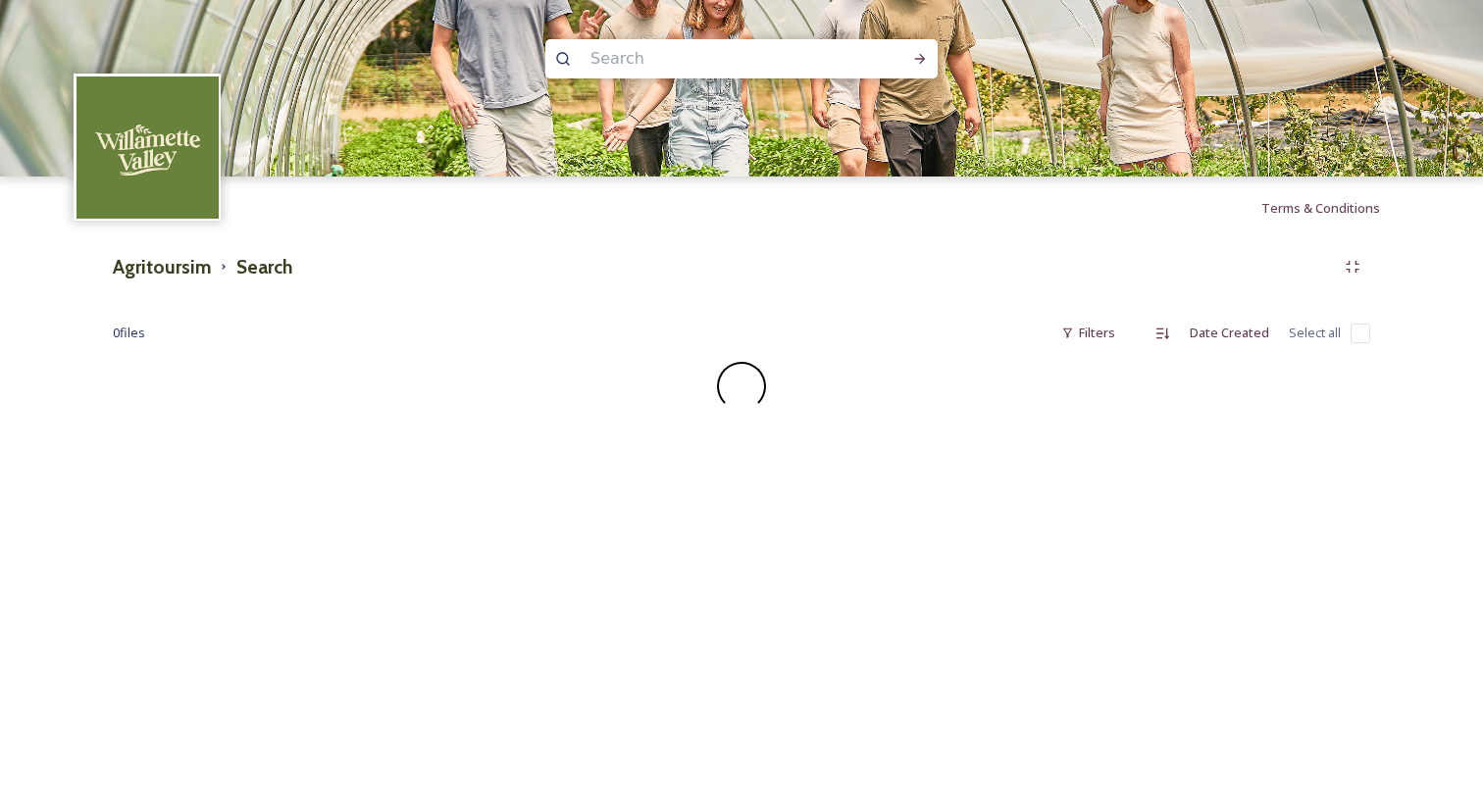 The image size is (1483, 807). What do you see at coordinates (1335, 208) in the screenshot?
I see `a: Terms & Conditions` at bounding box center [1335, 208].